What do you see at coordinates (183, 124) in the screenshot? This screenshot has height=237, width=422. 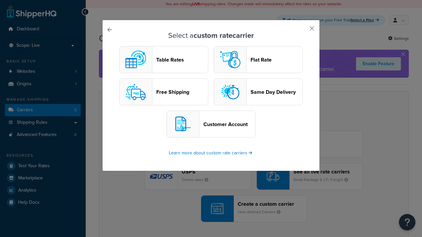 I see `img: customerAccount logo` at bounding box center [183, 124].